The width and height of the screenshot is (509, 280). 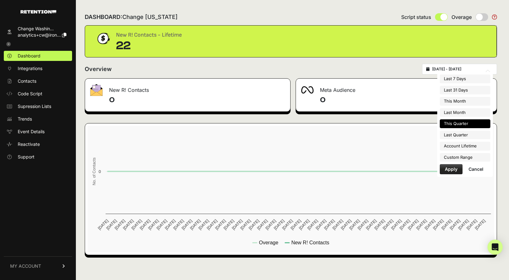 I want to click on span: Overage, so click(x=461, y=17).